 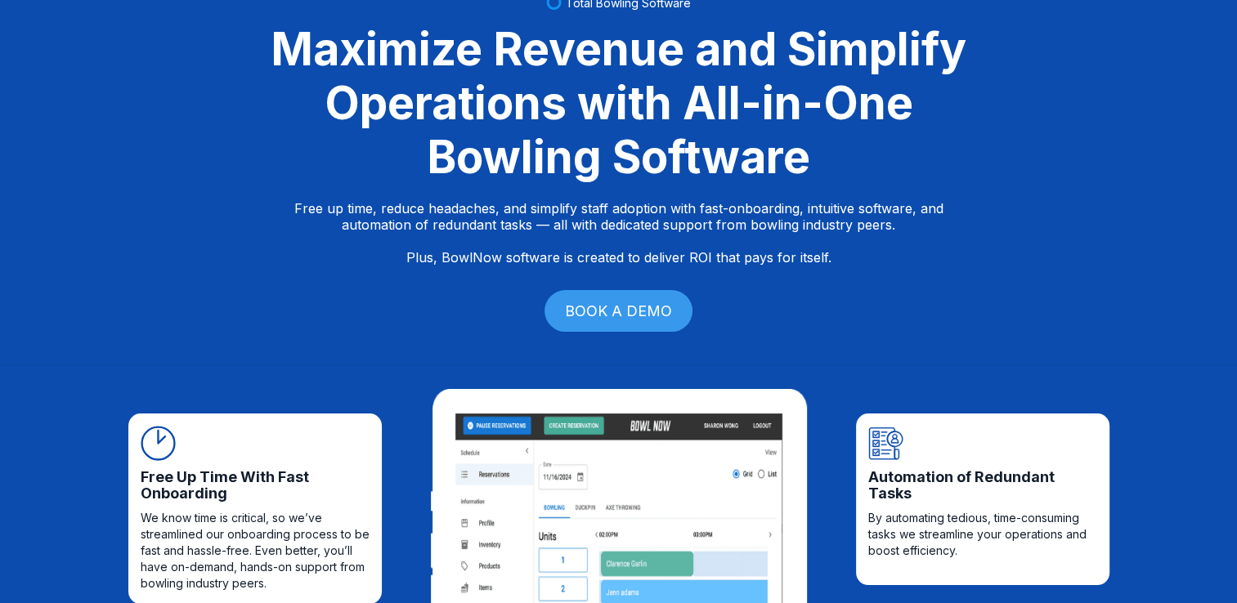 I want to click on a: BOOK A DEMO, so click(x=618, y=311).